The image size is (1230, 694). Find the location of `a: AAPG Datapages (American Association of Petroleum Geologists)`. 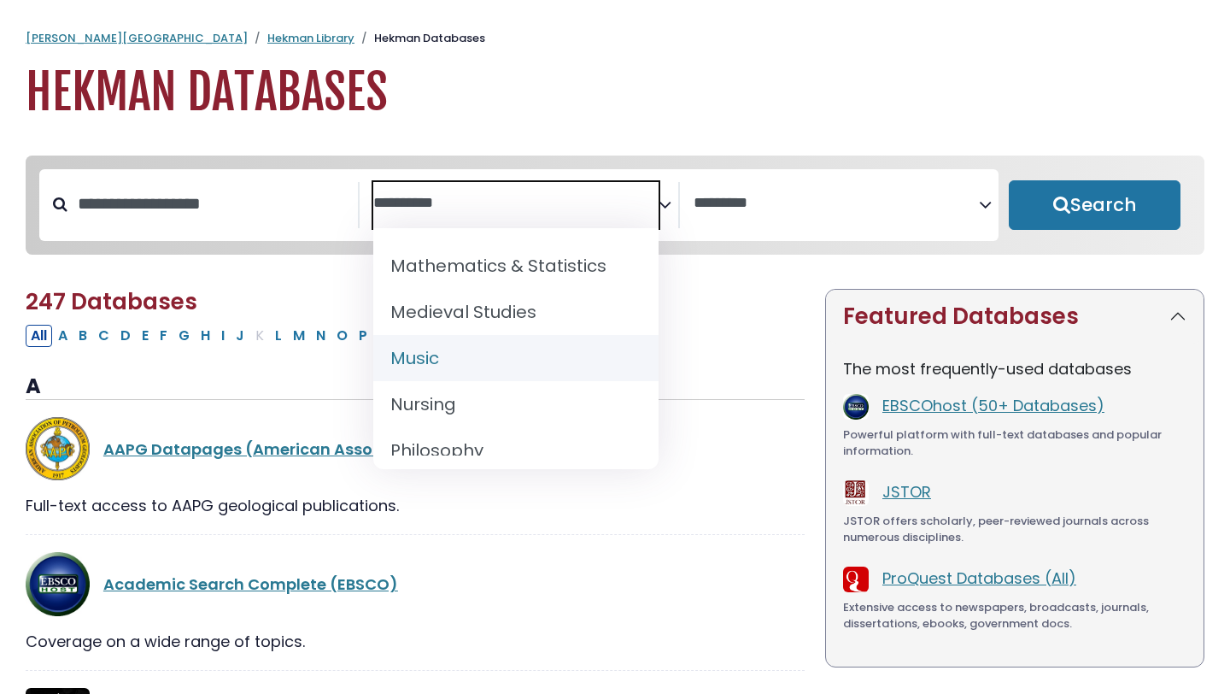

a: AAPG Datapages (American Association of Petroleum Geologists) is located at coordinates (367, 448).